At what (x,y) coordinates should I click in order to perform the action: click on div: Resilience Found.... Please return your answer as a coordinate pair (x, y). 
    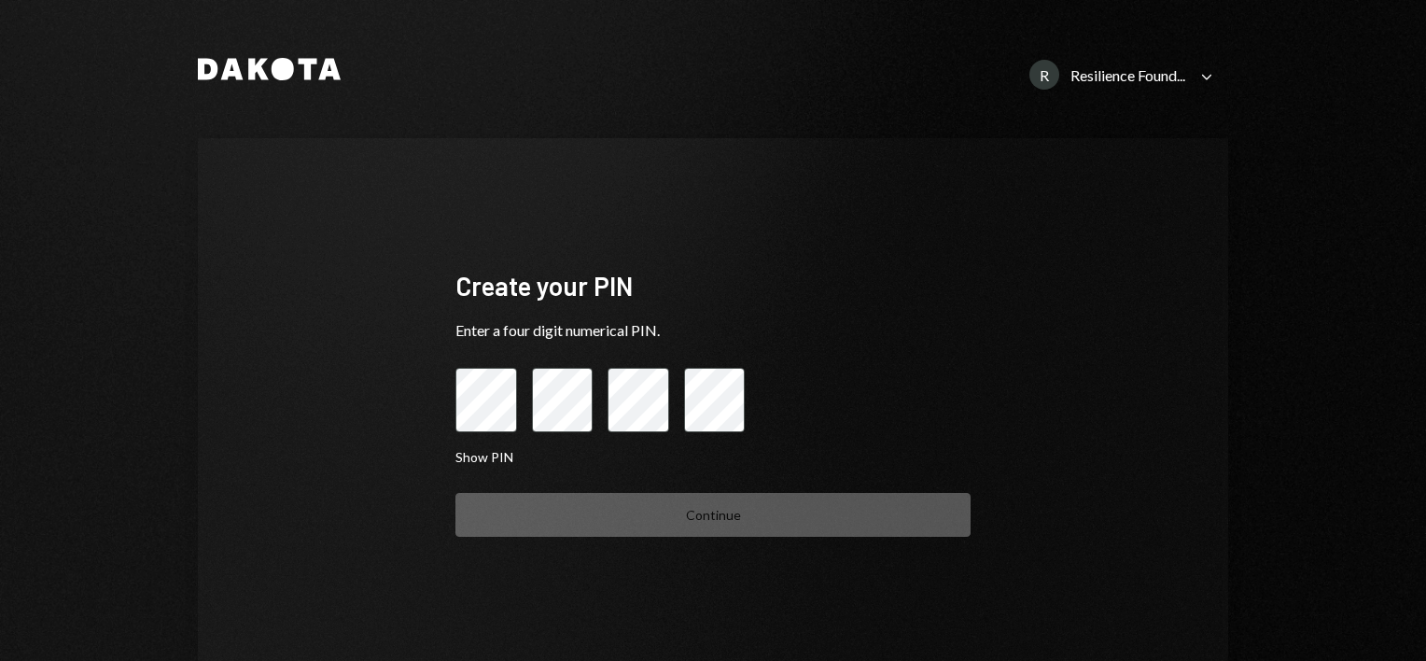
    Looking at the image, I should click on (1127, 75).